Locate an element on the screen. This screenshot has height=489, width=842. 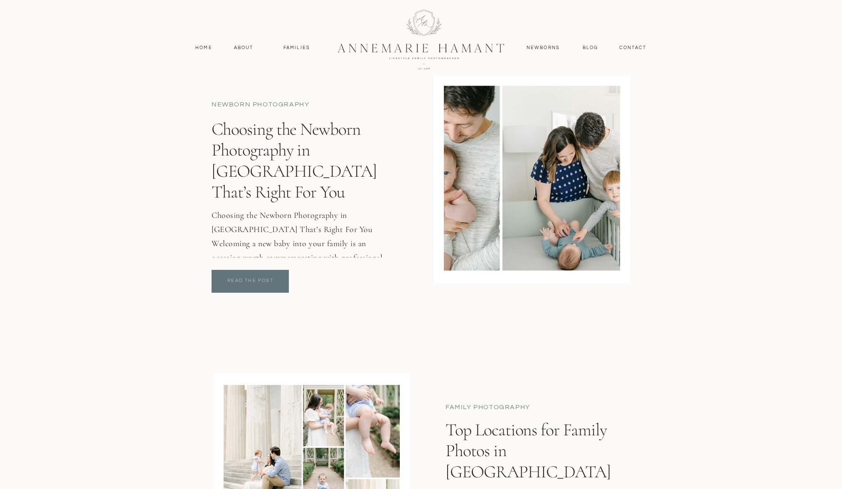
a: Families is located at coordinates (297, 48).